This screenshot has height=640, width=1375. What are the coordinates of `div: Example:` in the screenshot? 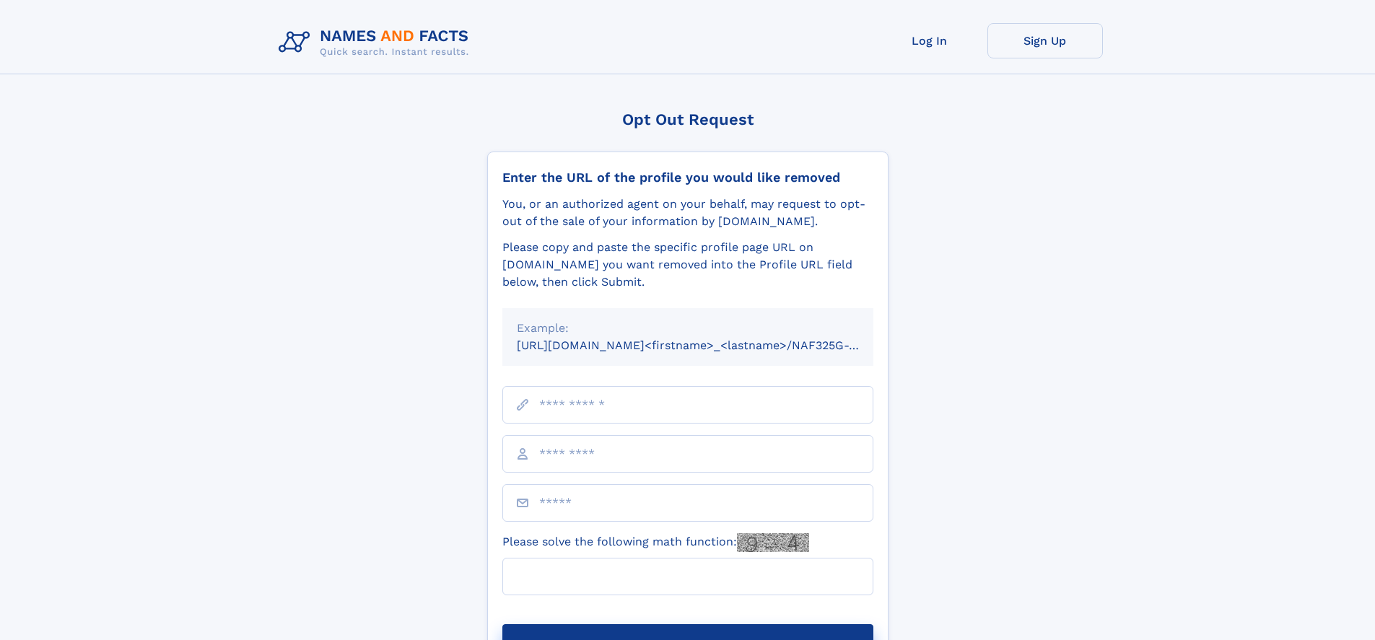 It's located at (688, 328).